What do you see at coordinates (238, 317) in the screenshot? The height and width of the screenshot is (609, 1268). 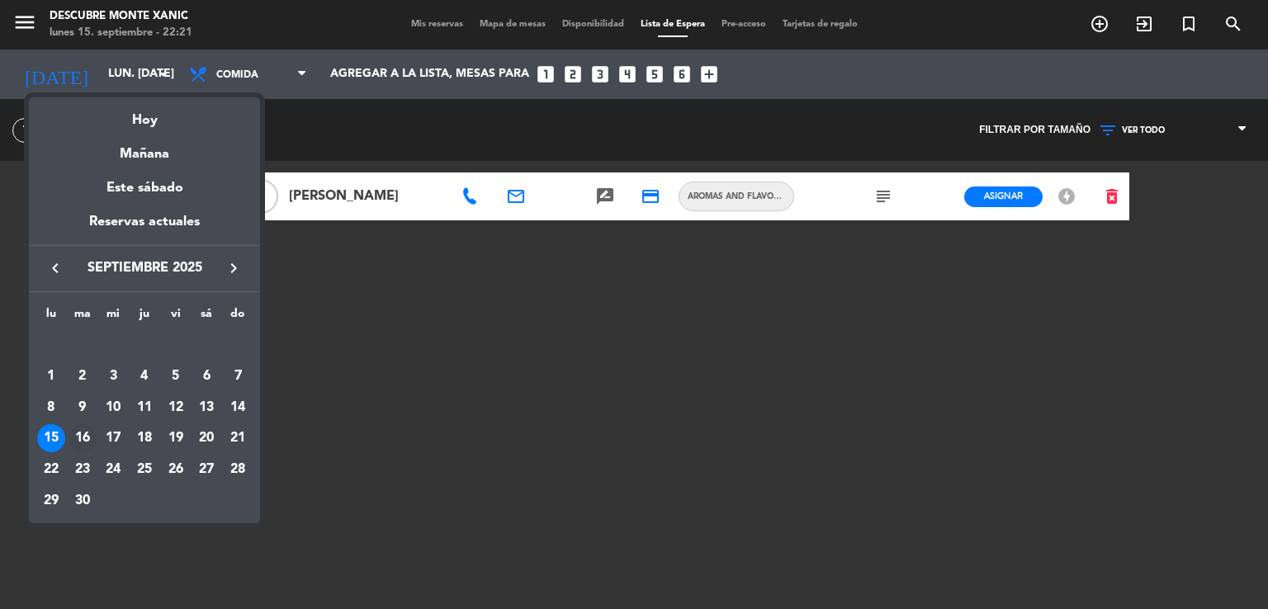 I see `th: domingo` at bounding box center [238, 317].